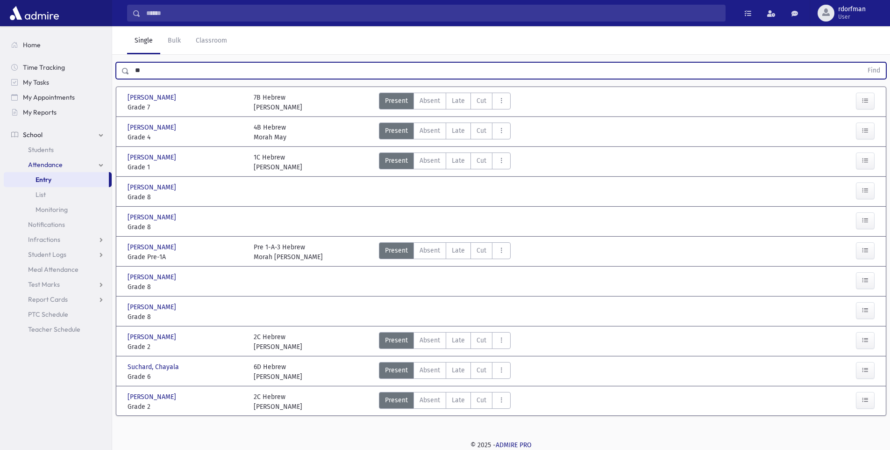  What do you see at coordinates (852, 17) in the screenshot?
I see `span: User` at bounding box center [852, 17].